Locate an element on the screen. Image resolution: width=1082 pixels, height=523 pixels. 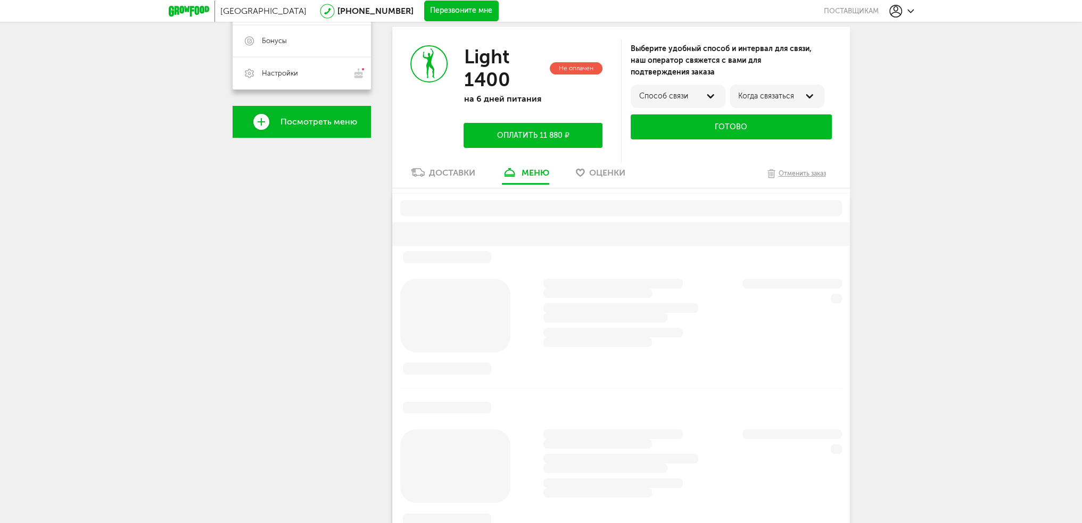
button: Отменить заказ is located at coordinates (797, 177).